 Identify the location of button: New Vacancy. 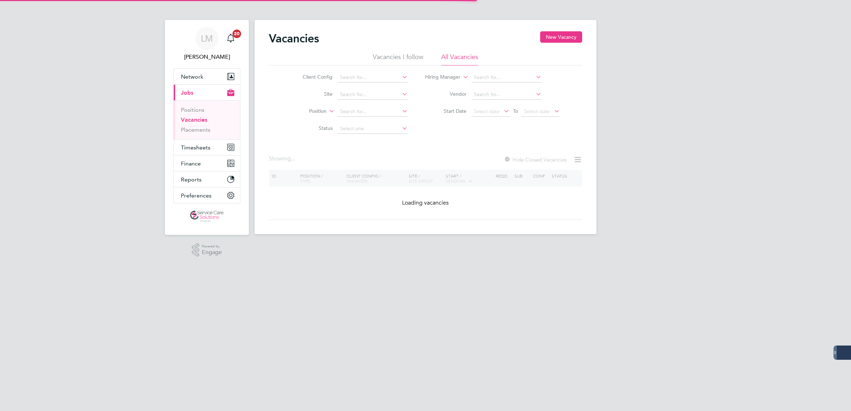
(561, 37).